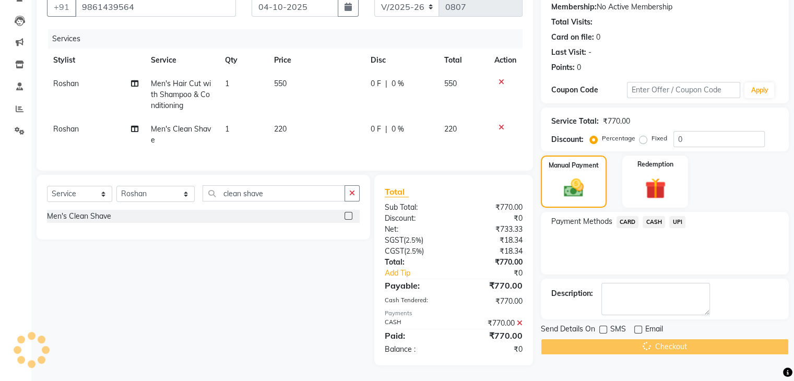 This screenshot has height=381, width=794. I want to click on th: Action, so click(505, 60).